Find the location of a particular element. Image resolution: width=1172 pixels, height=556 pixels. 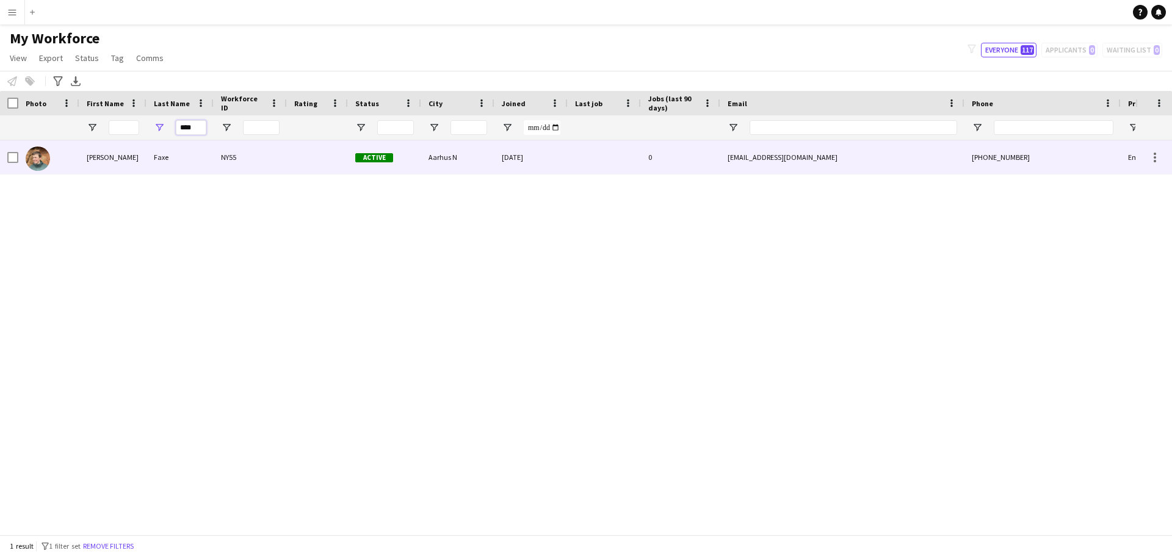

span: Profile is located at coordinates (1140, 103).